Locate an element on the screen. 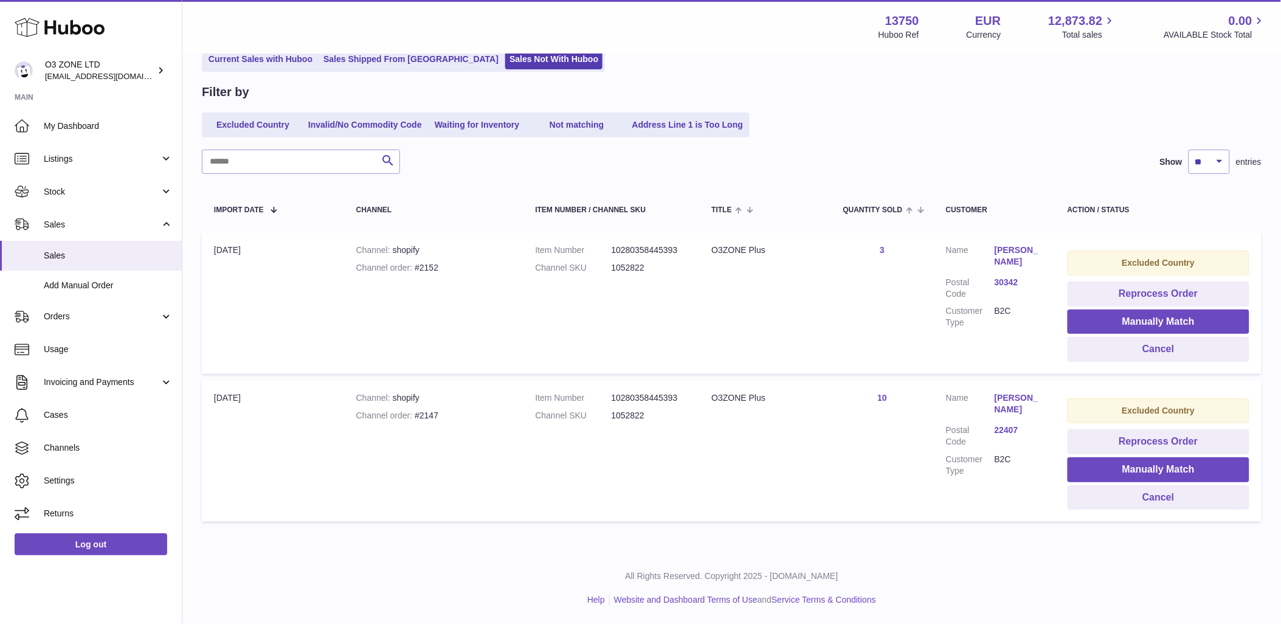 The height and width of the screenshot is (624, 1281). a: Sales Not With Huboo is located at coordinates (554, 59).